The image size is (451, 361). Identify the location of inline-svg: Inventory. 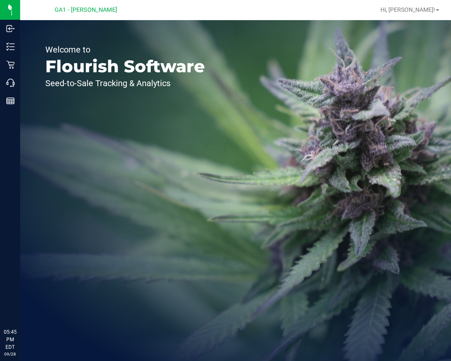
(11, 47).